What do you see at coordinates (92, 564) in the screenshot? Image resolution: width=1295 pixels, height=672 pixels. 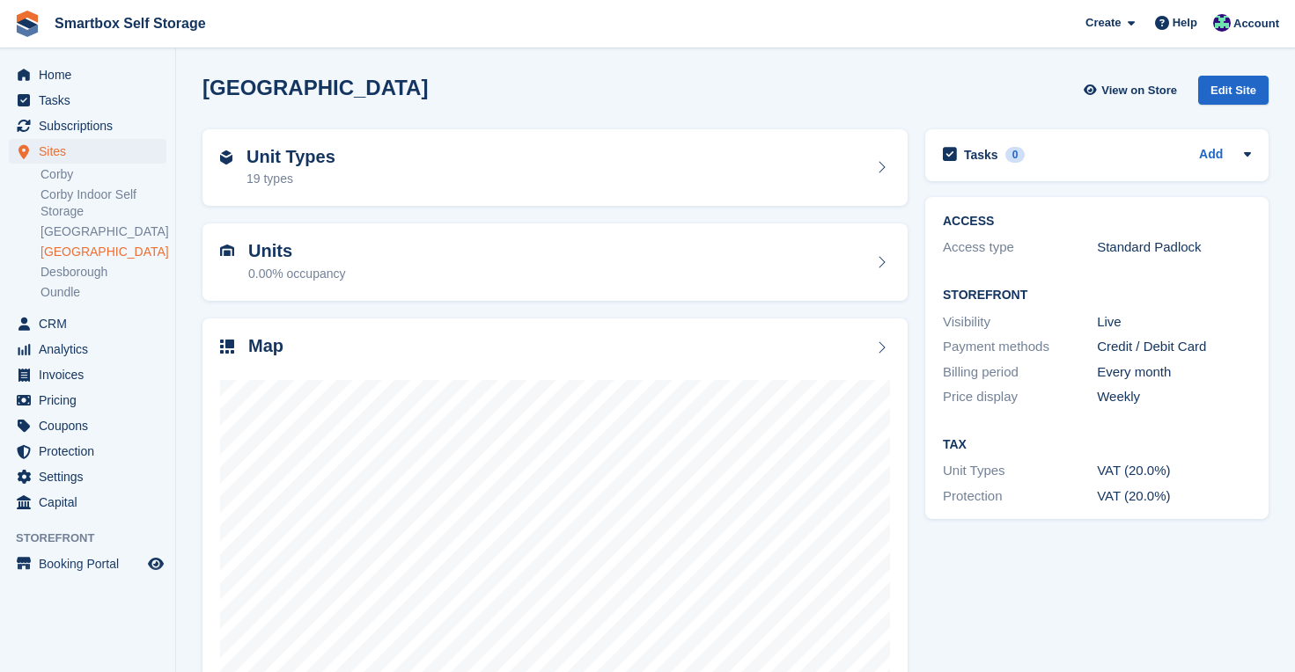 I see `span: Booking Portal` at bounding box center [92, 564].